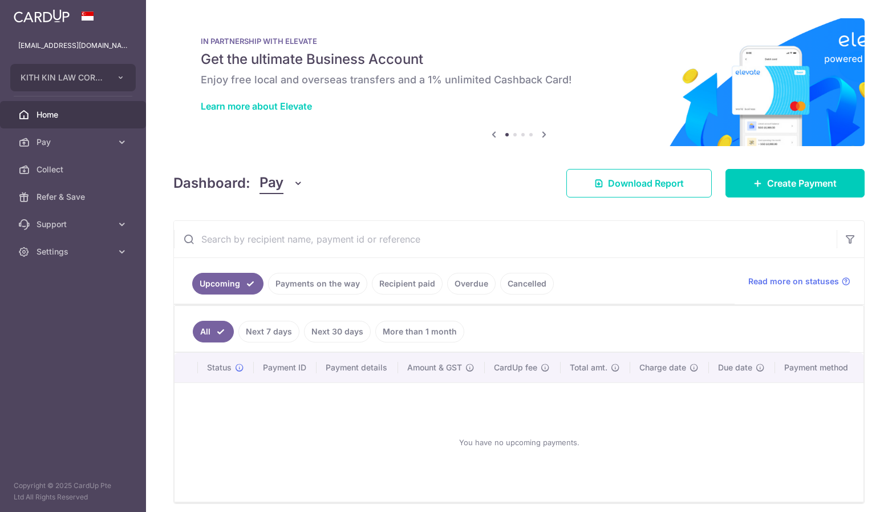  I want to click on span: CardUp fee, so click(516, 367).